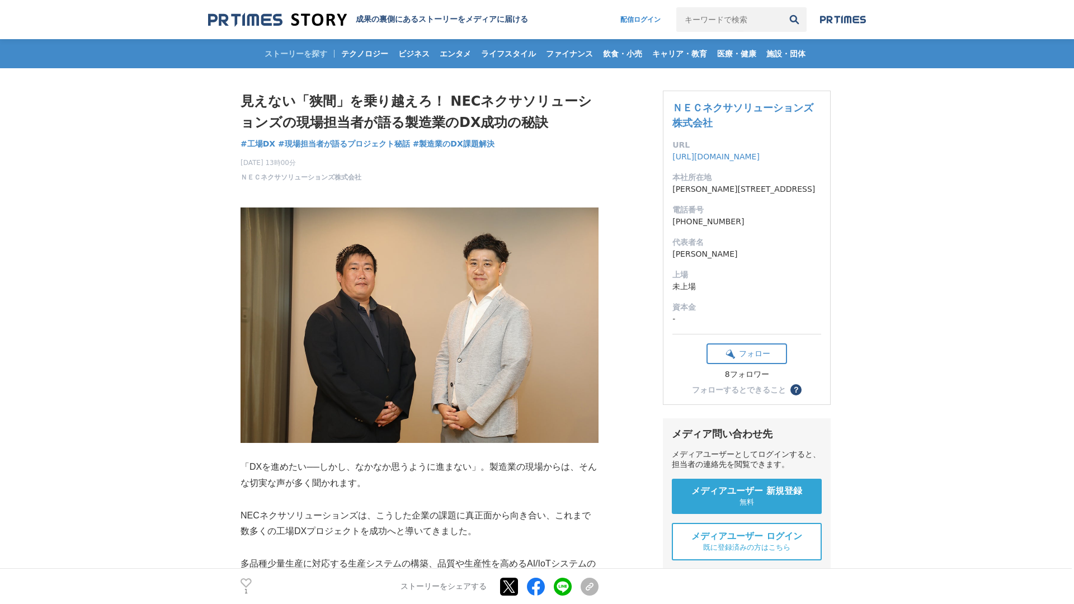 This screenshot has width=1074, height=604. What do you see at coordinates (246, 592) in the screenshot?
I see `p: 1` at bounding box center [246, 592].